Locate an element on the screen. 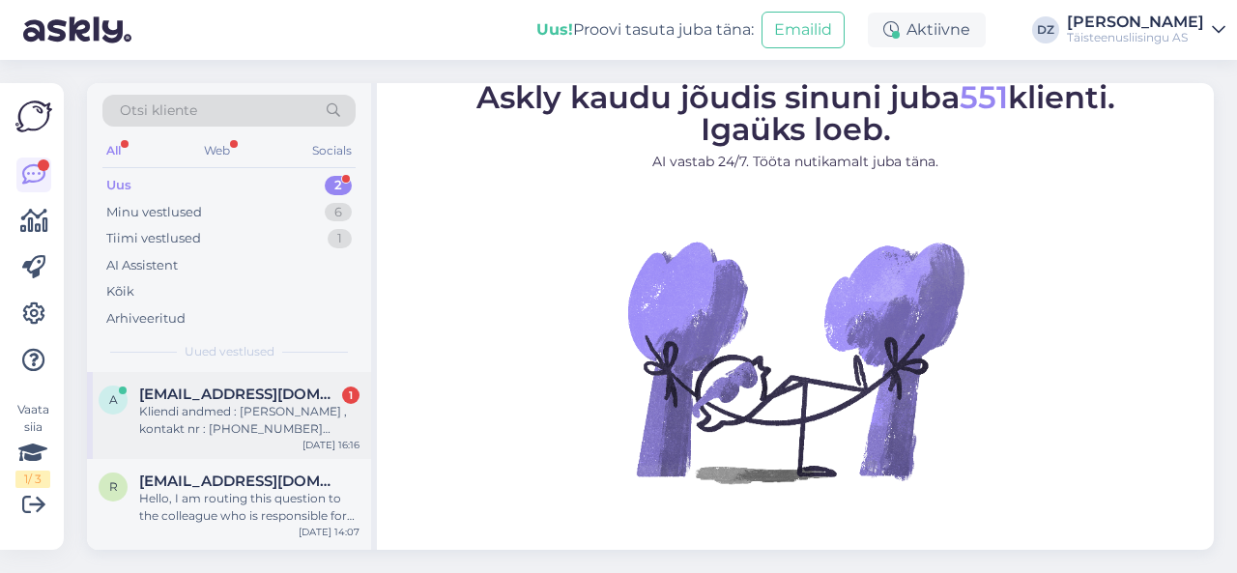 The width and height of the screenshot is (1237, 573). div: Uus is located at coordinates (119, 185).